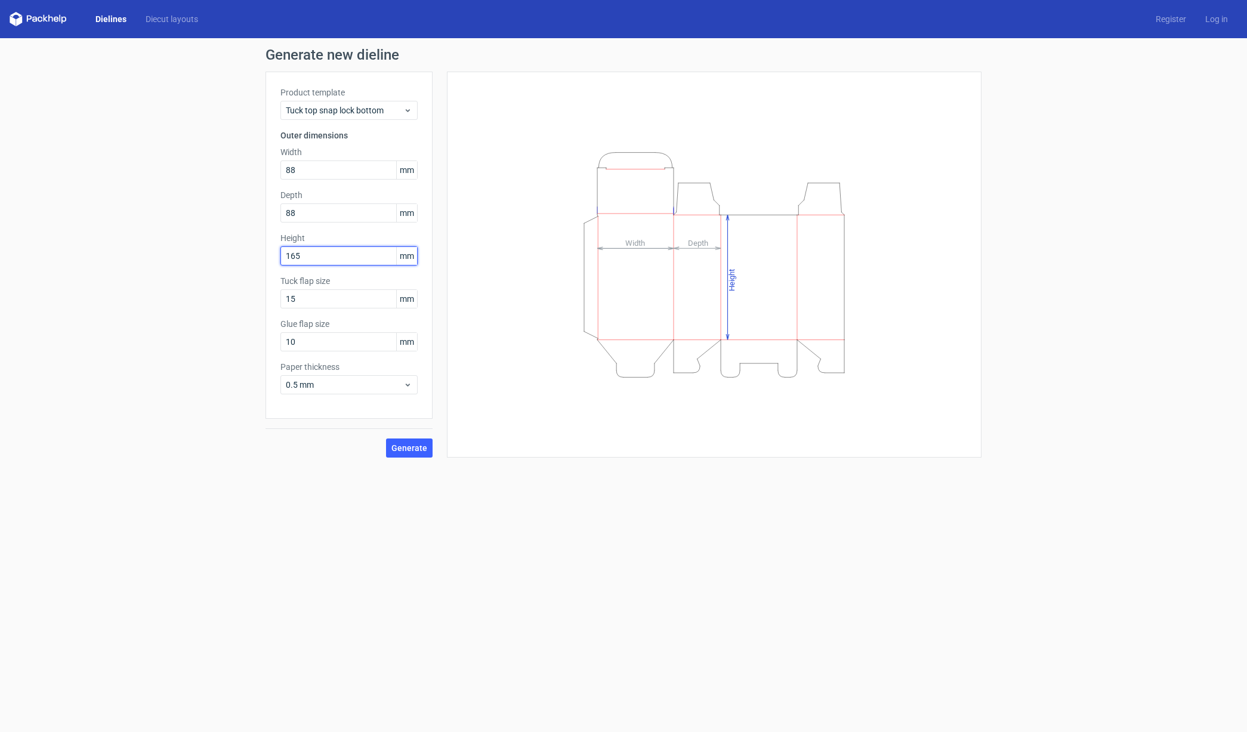  Describe the element at coordinates (635, 242) in the screenshot. I see `tspan: Width` at that location.